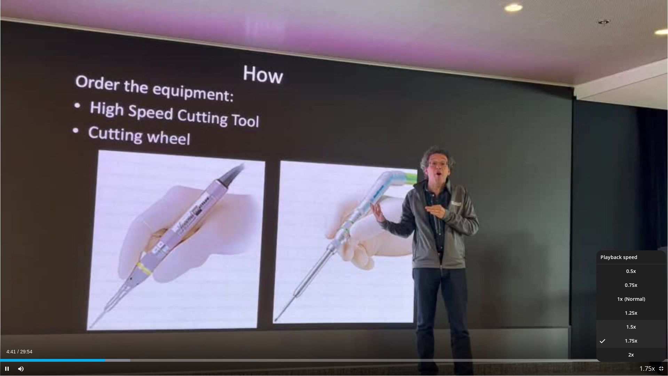 Image resolution: width=668 pixels, height=376 pixels. What do you see at coordinates (11, 352) in the screenshot?
I see `span: 4:41` at bounding box center [11, 352].